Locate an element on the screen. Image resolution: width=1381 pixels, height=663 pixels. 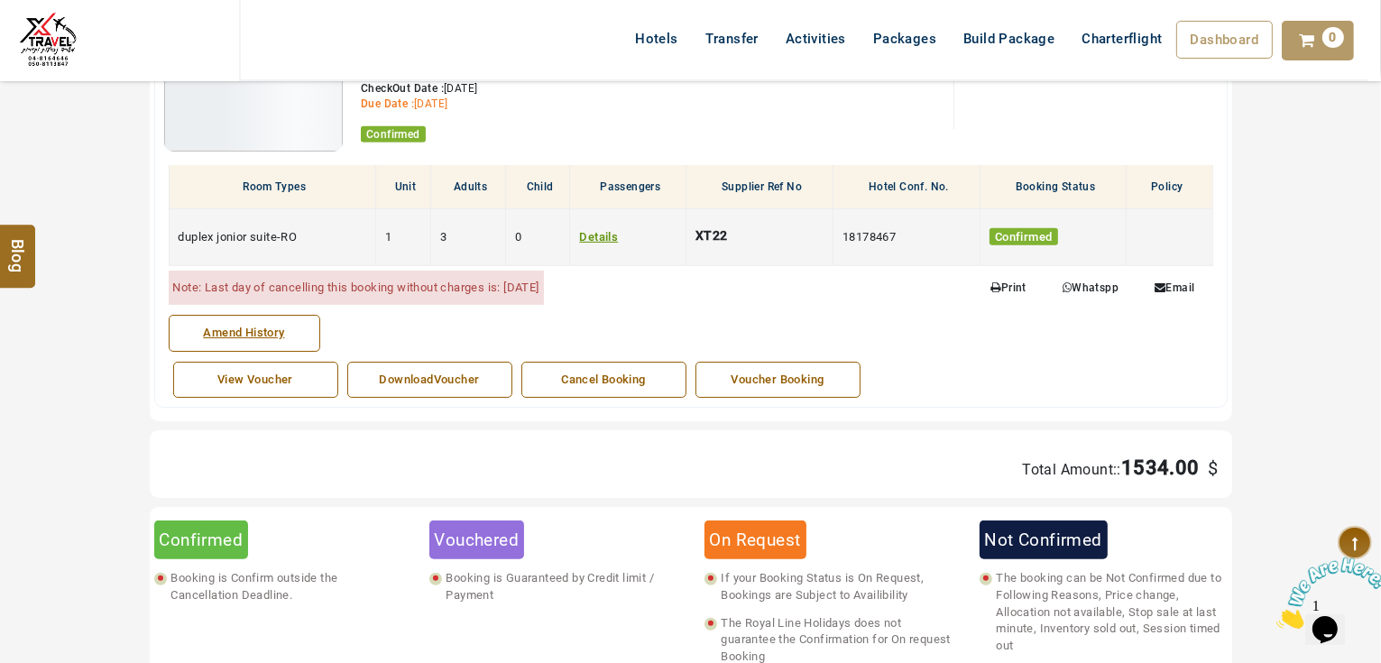
a: View Voucher is located at coordinates (255, 380).